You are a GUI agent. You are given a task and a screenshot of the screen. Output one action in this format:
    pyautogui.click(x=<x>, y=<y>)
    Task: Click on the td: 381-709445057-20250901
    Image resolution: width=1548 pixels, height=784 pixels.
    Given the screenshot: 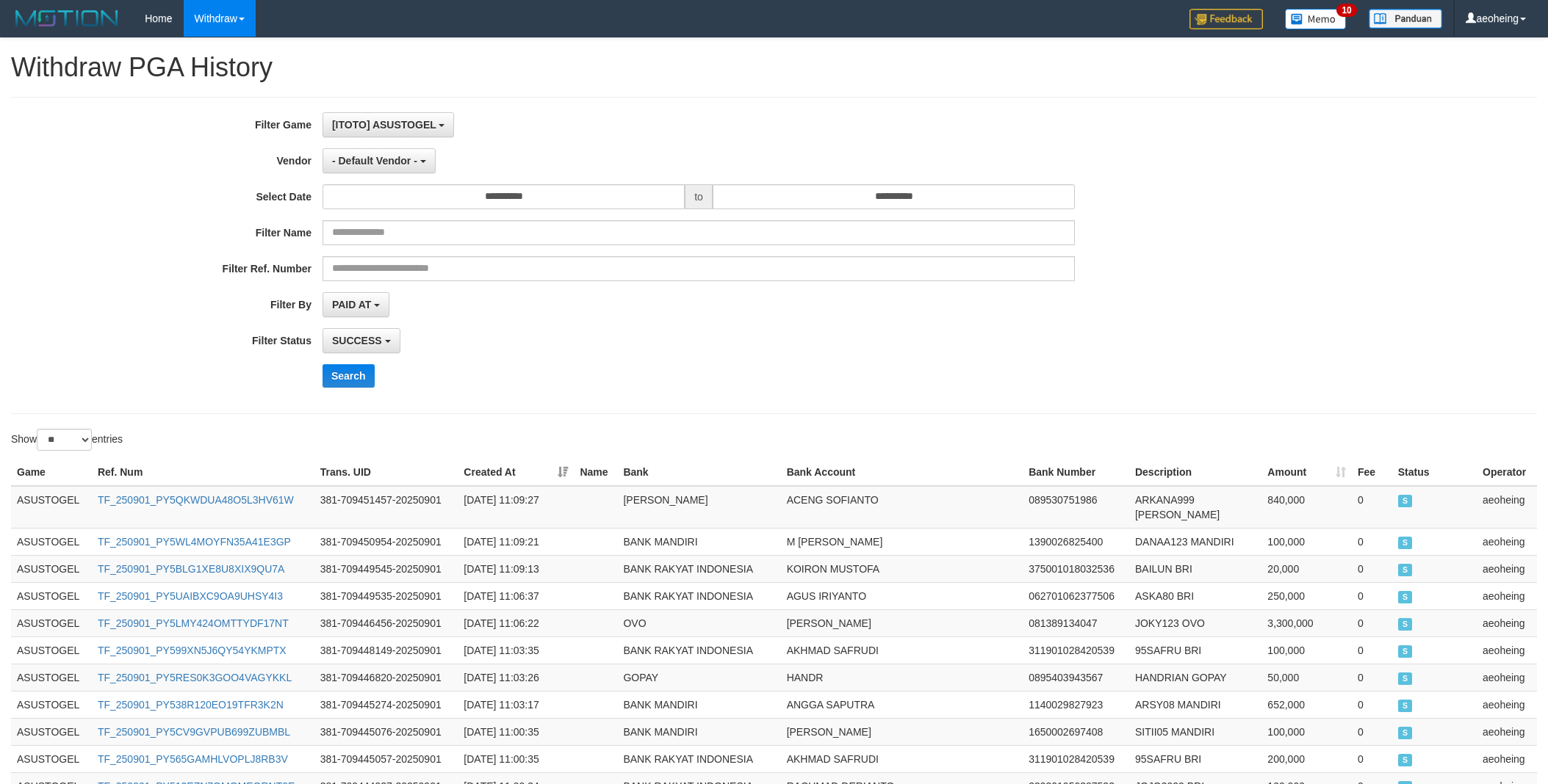 What is the action you would take?
    pyautogui.click(x=386, y=758)
    